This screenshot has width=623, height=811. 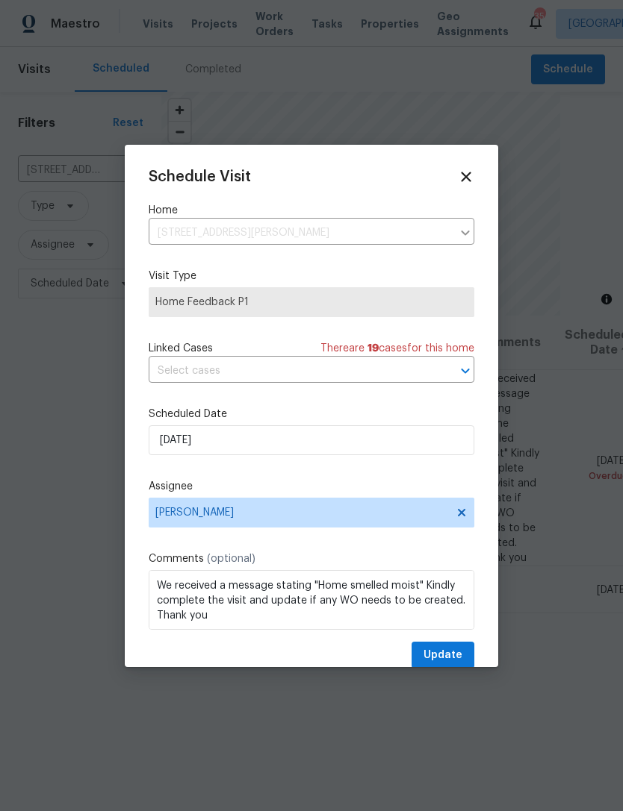 What do you see at coordinates (373, 349) in the screenshot?
I see `span: 19` at bounding box center [373, 349].